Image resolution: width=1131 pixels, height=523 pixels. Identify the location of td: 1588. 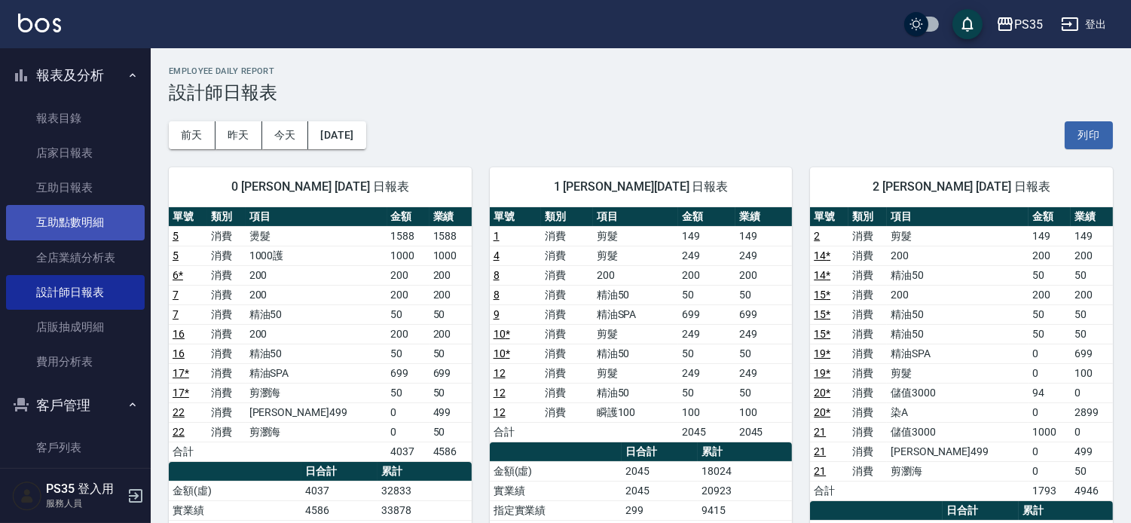
(408, 236).